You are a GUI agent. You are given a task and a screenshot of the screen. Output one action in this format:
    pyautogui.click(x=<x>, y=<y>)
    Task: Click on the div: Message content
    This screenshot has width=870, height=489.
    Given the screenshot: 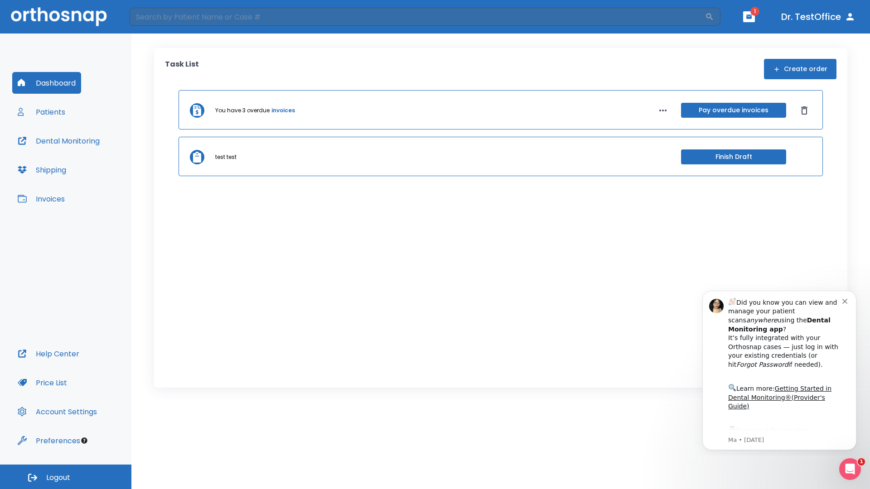 What is the action you would take?
    pyautogui.click(x=96, y=82)
    